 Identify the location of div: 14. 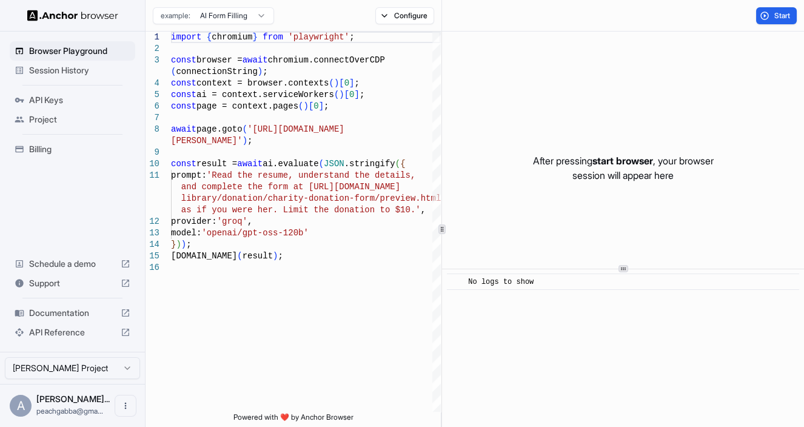
(152, 244).